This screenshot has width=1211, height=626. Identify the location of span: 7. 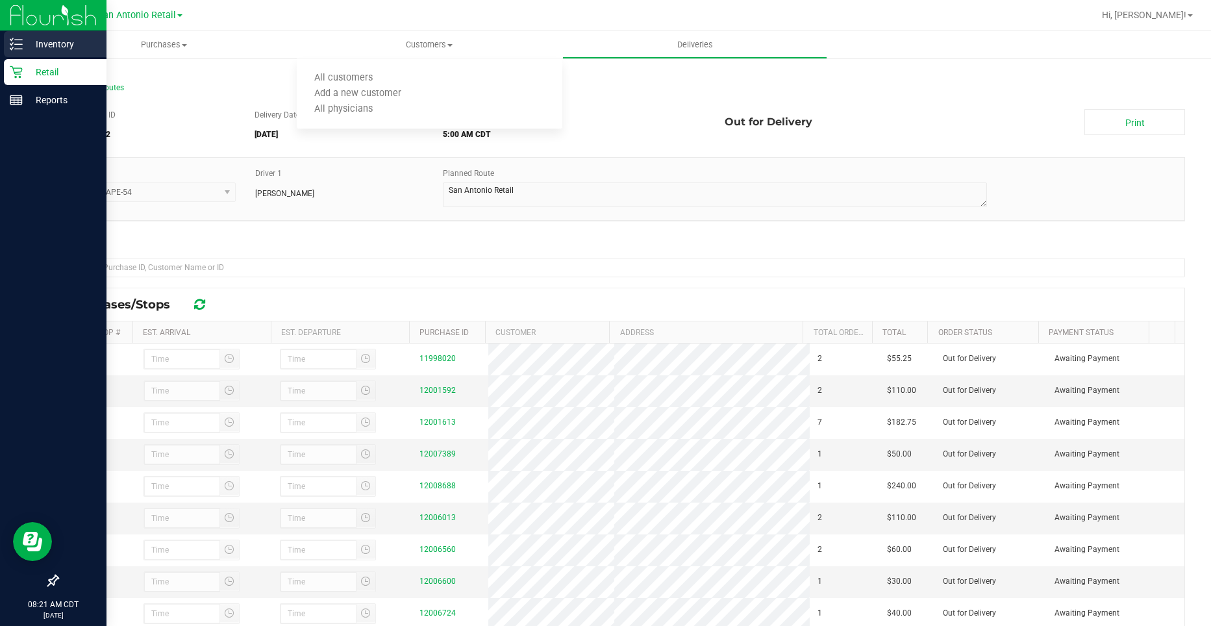
(820, 422).